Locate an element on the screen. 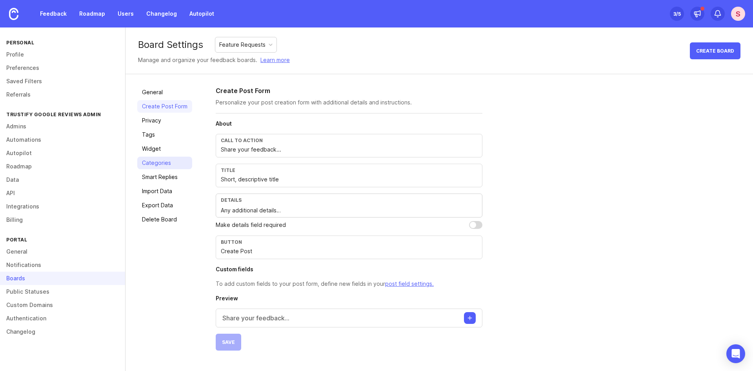 This screenshot has height=371, width=753. h4: About is located at coordinates (349, 124).